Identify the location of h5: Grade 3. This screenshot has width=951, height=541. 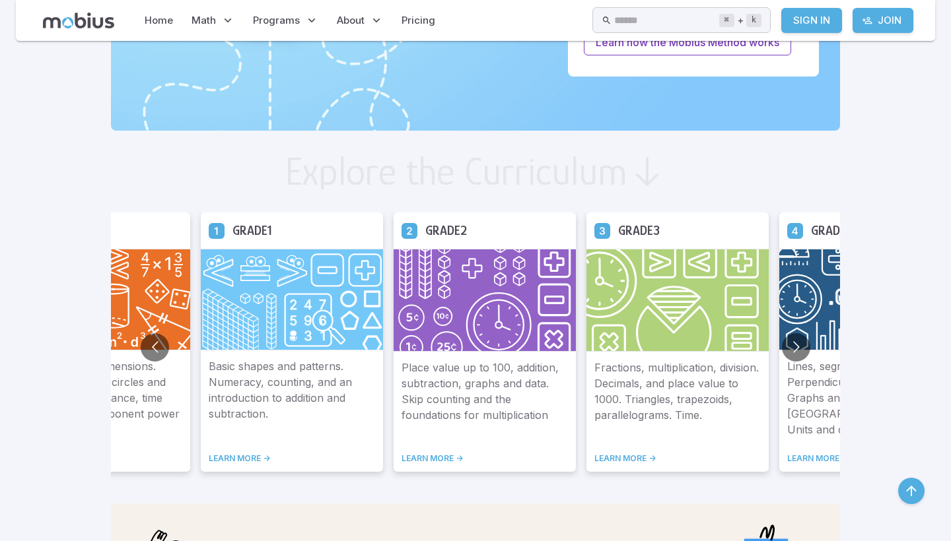
(638, 230).